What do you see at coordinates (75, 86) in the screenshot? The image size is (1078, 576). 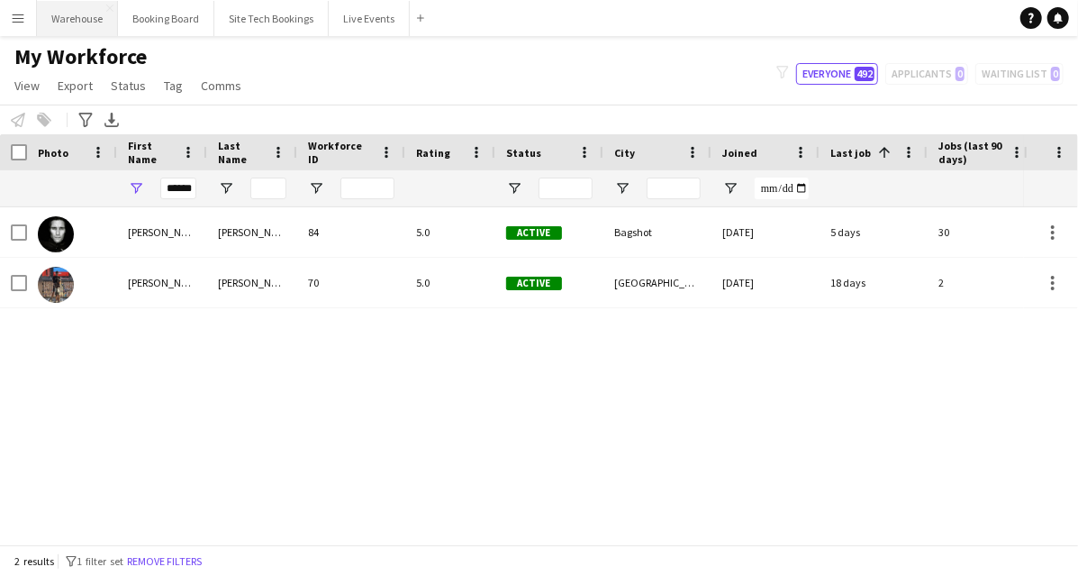 I see `span: Export` at bounding box center [75, 86].